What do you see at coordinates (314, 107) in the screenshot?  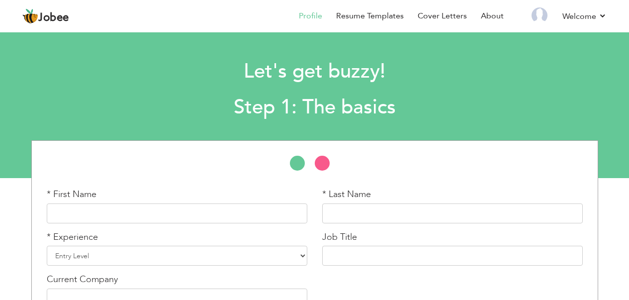 I see `h2: Step 1: The basics` at bounding box center [314, 107].